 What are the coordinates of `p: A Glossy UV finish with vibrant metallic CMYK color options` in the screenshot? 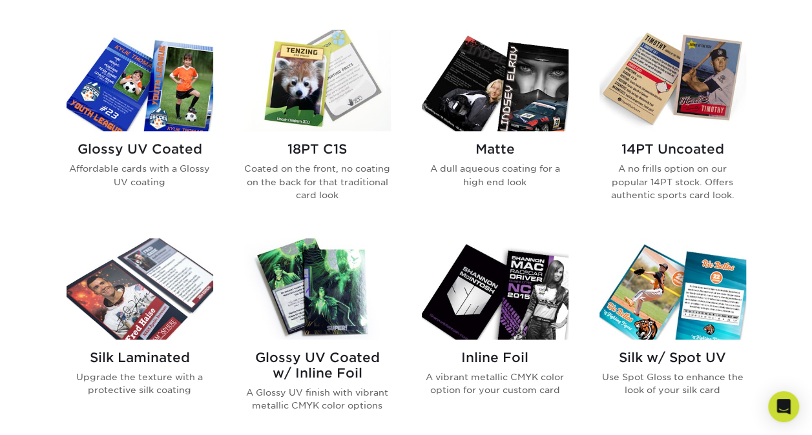 It's located at (317, 399).